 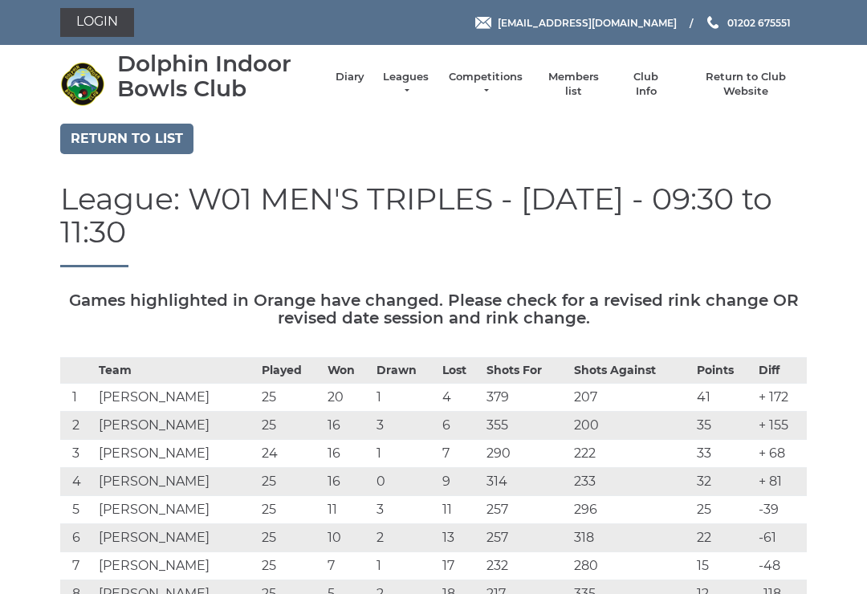 I want to click on th: Won, so click(x=348, y=371).